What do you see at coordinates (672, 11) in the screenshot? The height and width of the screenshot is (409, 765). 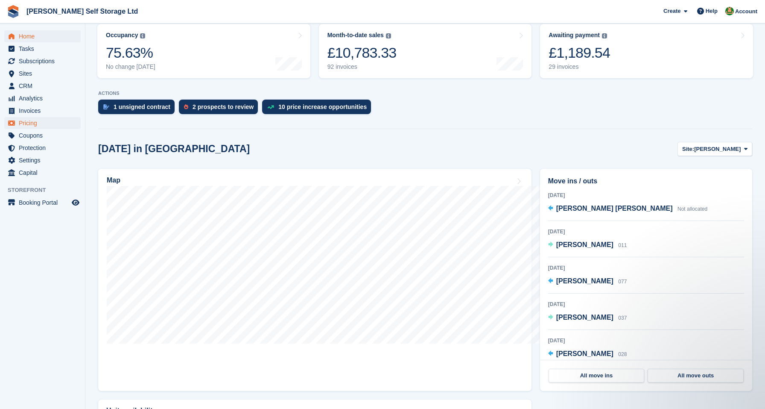 I see `span: Create` at bounding box center [672, 11].